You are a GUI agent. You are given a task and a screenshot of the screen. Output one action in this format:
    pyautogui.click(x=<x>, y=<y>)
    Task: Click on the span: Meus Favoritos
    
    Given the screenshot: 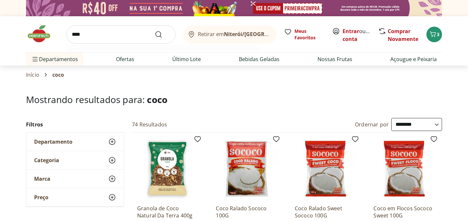 What is the action you would take?
    pyautogui.click(x=310, y=34)
    